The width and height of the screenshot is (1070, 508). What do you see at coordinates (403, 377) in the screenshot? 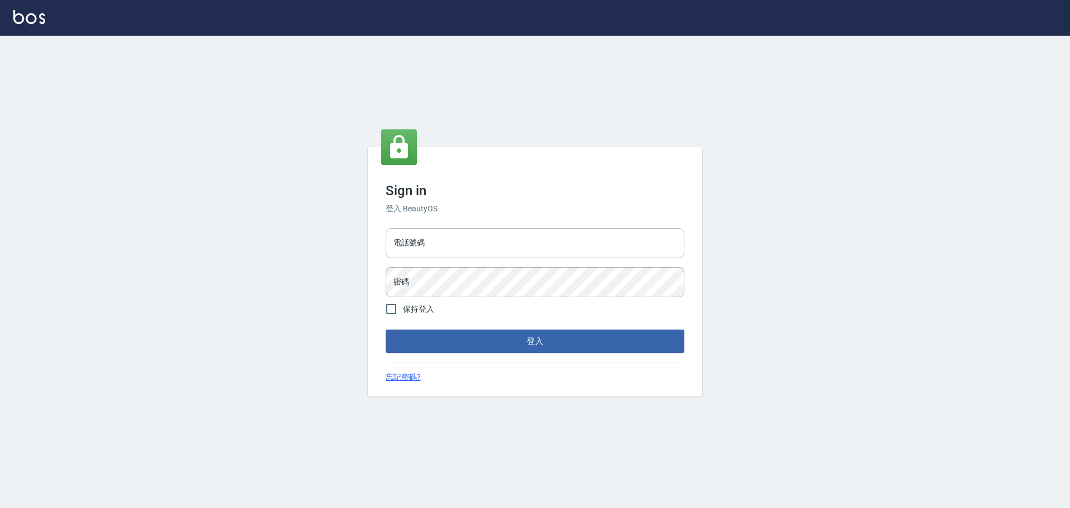
I see `a: 忘記密碼?` at bounding box center [403, 377].